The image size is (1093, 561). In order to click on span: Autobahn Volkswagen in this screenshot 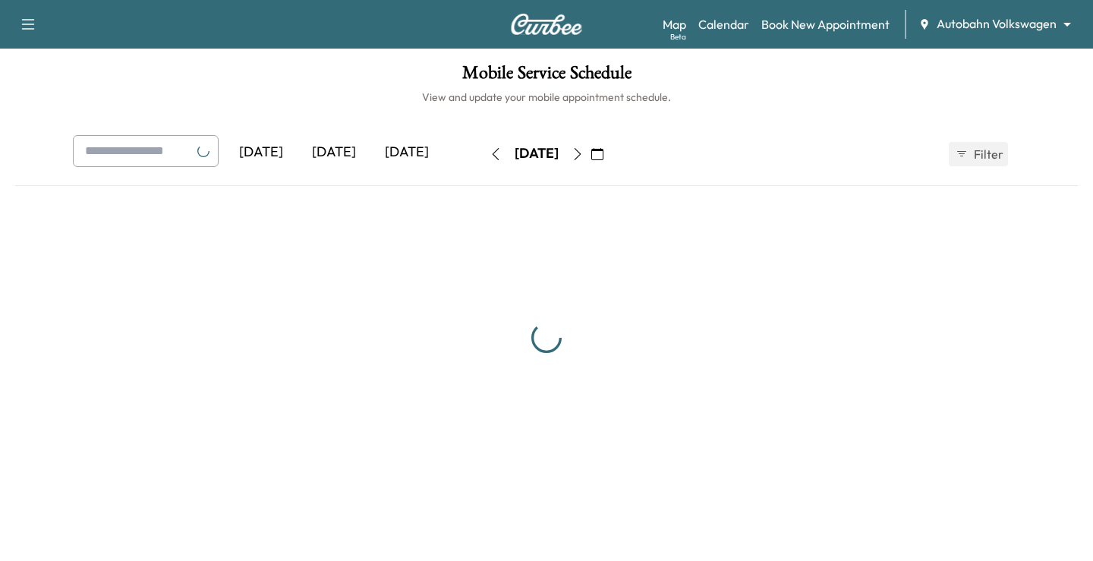, I will do `click(996, 24)`.